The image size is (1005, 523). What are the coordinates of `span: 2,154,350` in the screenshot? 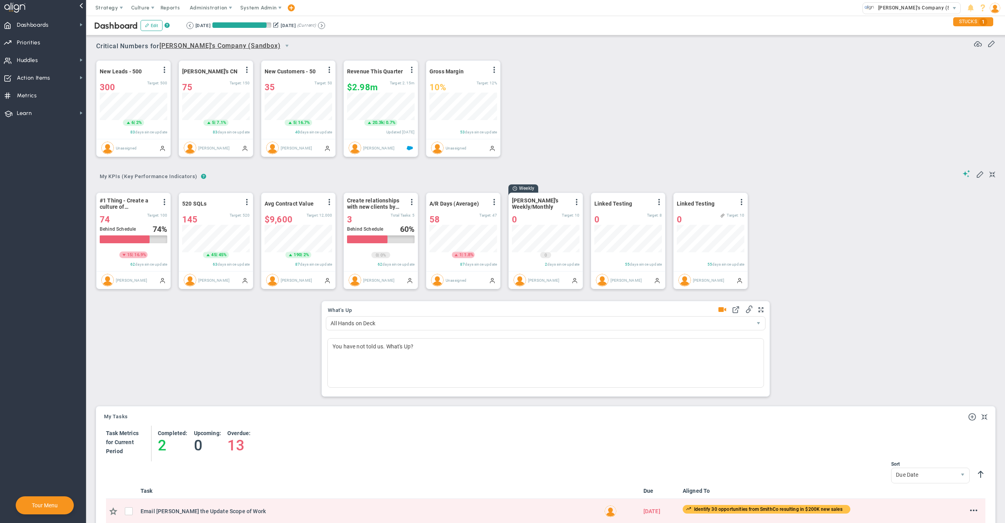 It's located at (408, 83).